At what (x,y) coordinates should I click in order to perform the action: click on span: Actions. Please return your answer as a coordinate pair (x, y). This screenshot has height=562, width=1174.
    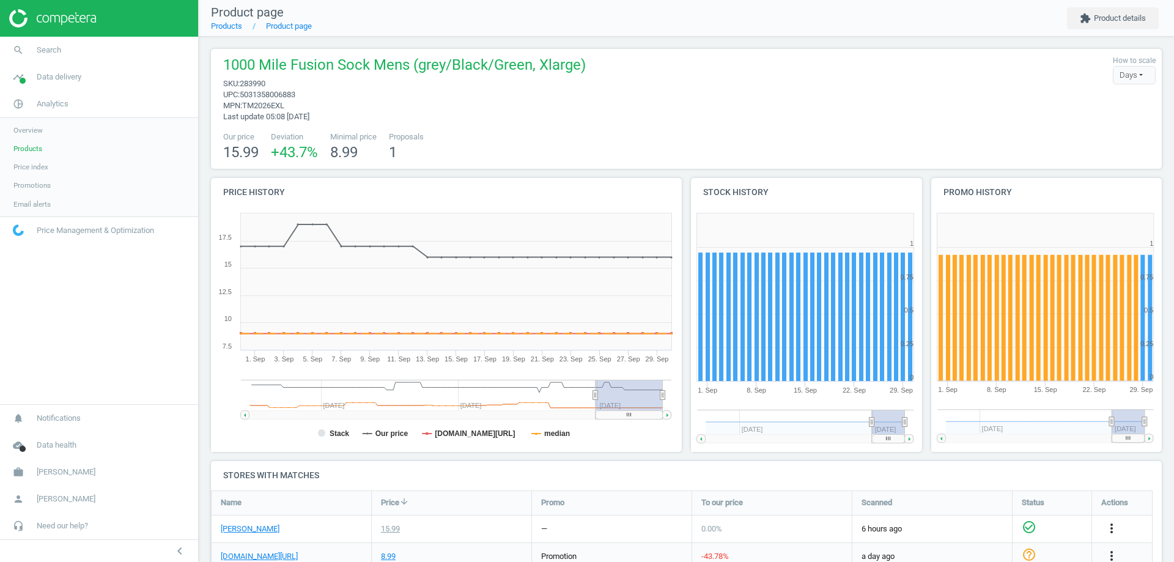
    Looking at the image, I should click on (1115, 503).